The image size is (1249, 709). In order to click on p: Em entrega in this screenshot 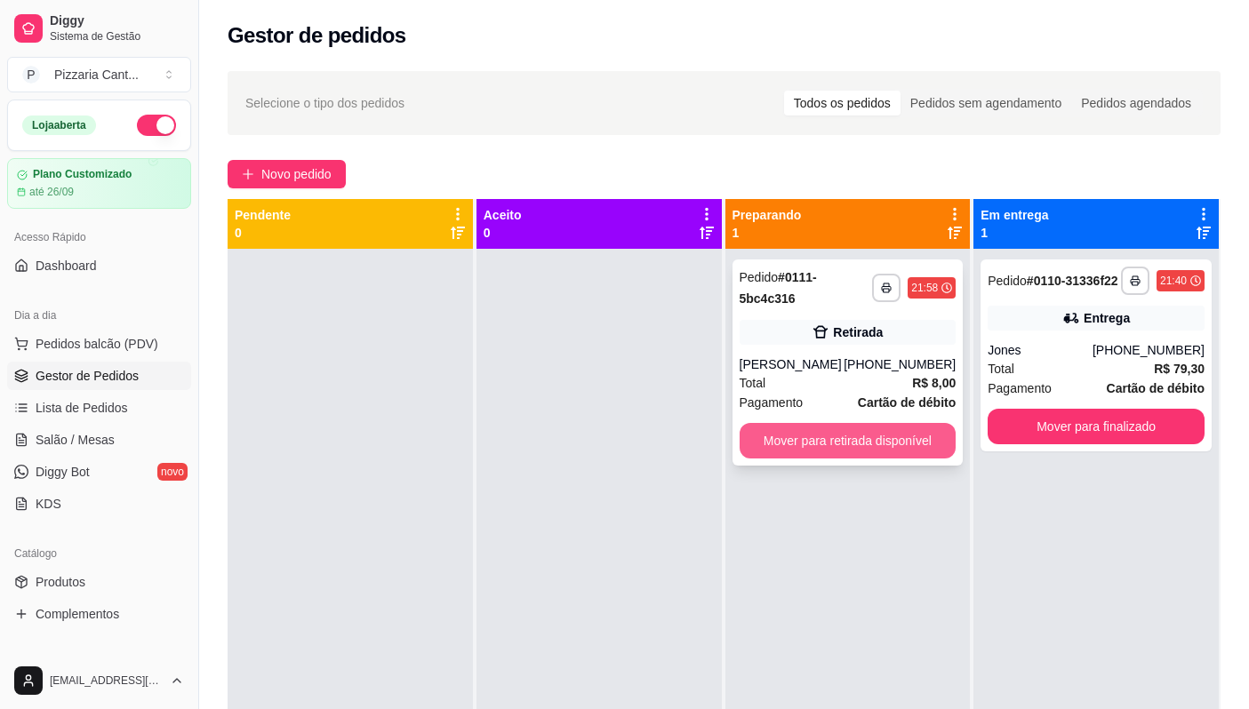, I will do `click(1014, 215)`.